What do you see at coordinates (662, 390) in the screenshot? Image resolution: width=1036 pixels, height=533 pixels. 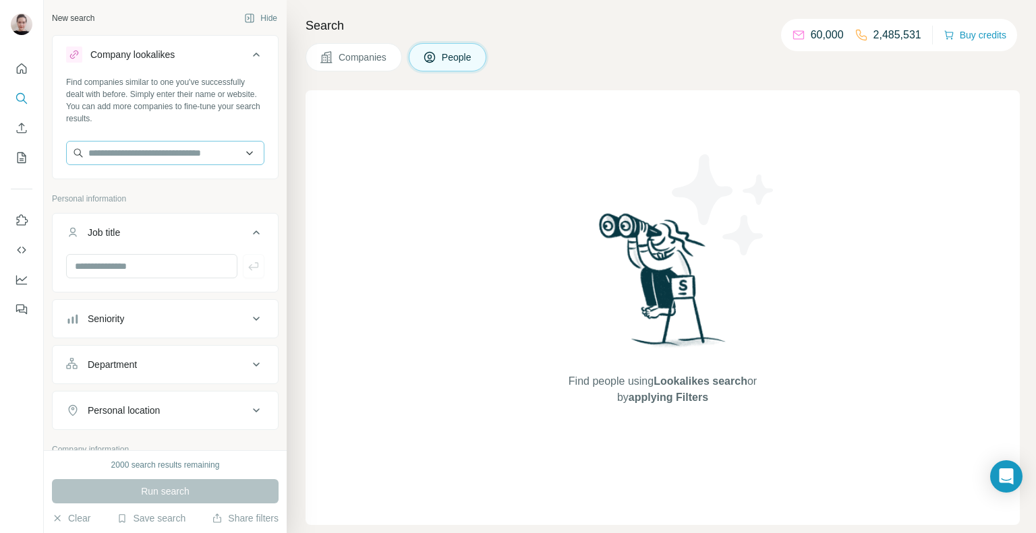 I see `span: Find people using or by` at bounding box center [662, 390].